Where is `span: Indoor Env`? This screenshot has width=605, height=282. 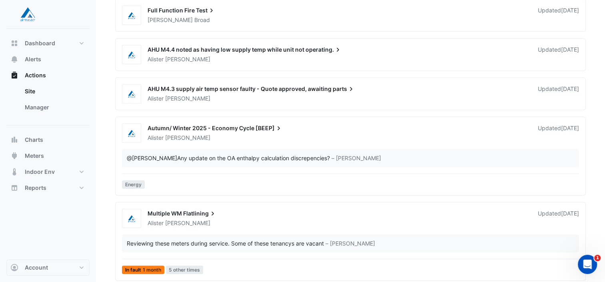 span: Indoor Env is located at coordinates (40, 172).